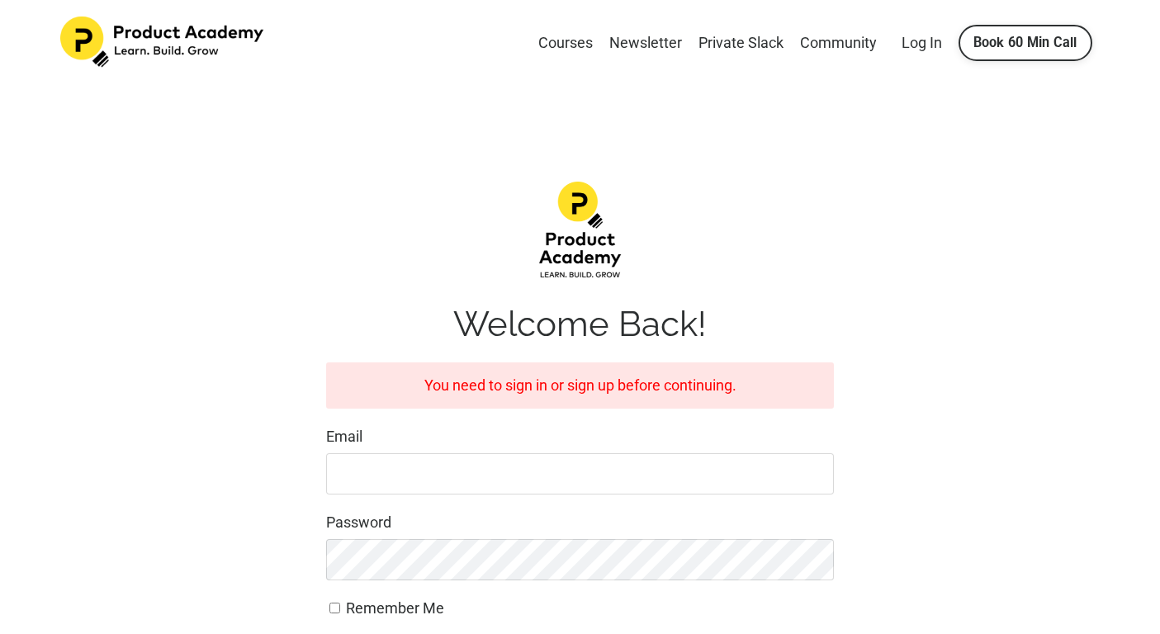 The image size is (1160, 634). Describe the element at coordinates (580, 230) in the screenshot. I see `img: d1483da-12f4-ea7b-dcde-4e4ae1a68fea_Product-academy-02.png` at that location.